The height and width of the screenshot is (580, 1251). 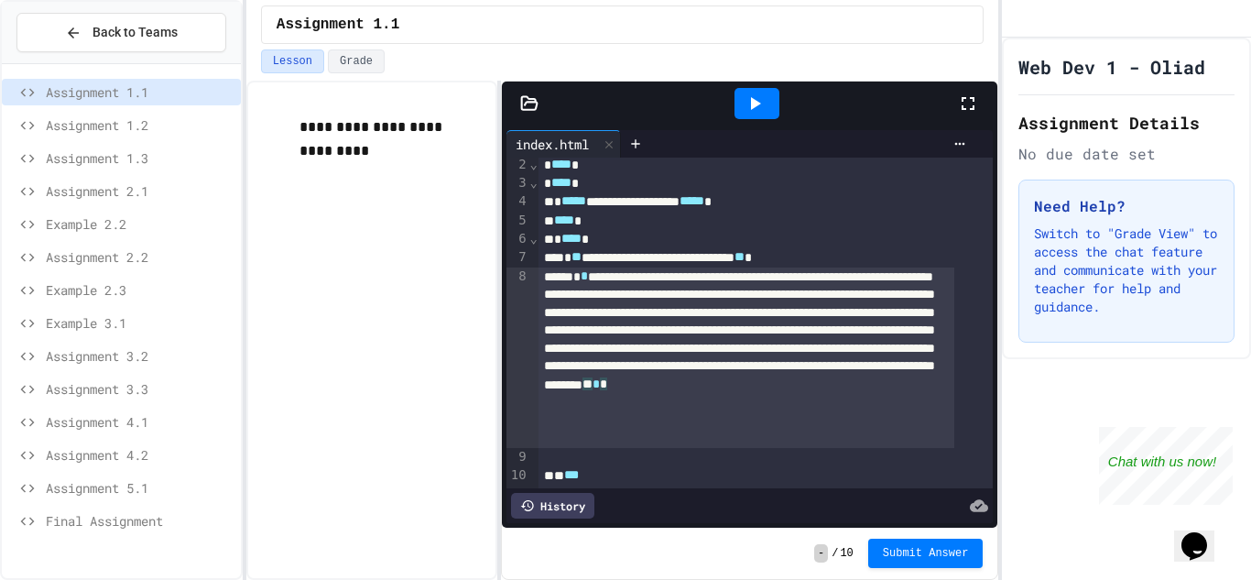 What do you see at coordinates (517, 475) in the screenshot?
I see `div: 10` at bounding box center [517, 475].